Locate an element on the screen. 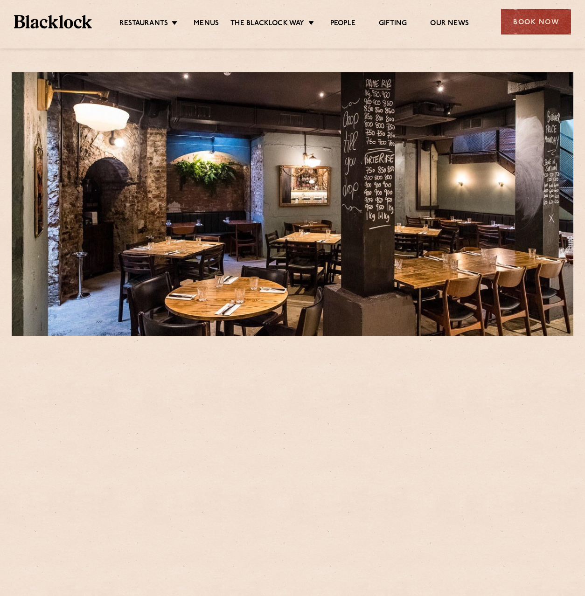 This screenshot has width=585, height=596. a: Menus is located at coordinates (206, 24).